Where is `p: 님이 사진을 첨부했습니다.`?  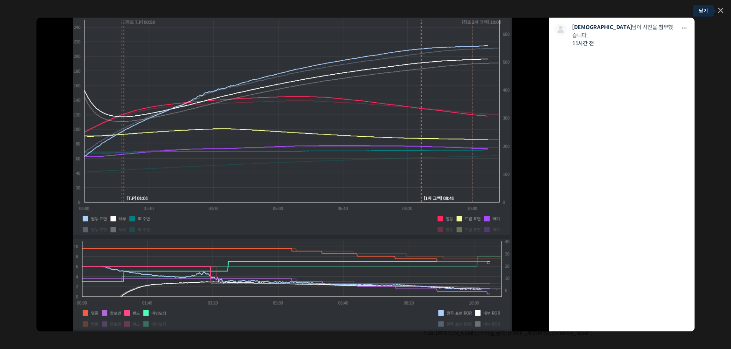 p: 님이 사진을 첨부했습니다. is located at coordinates (623, 31).